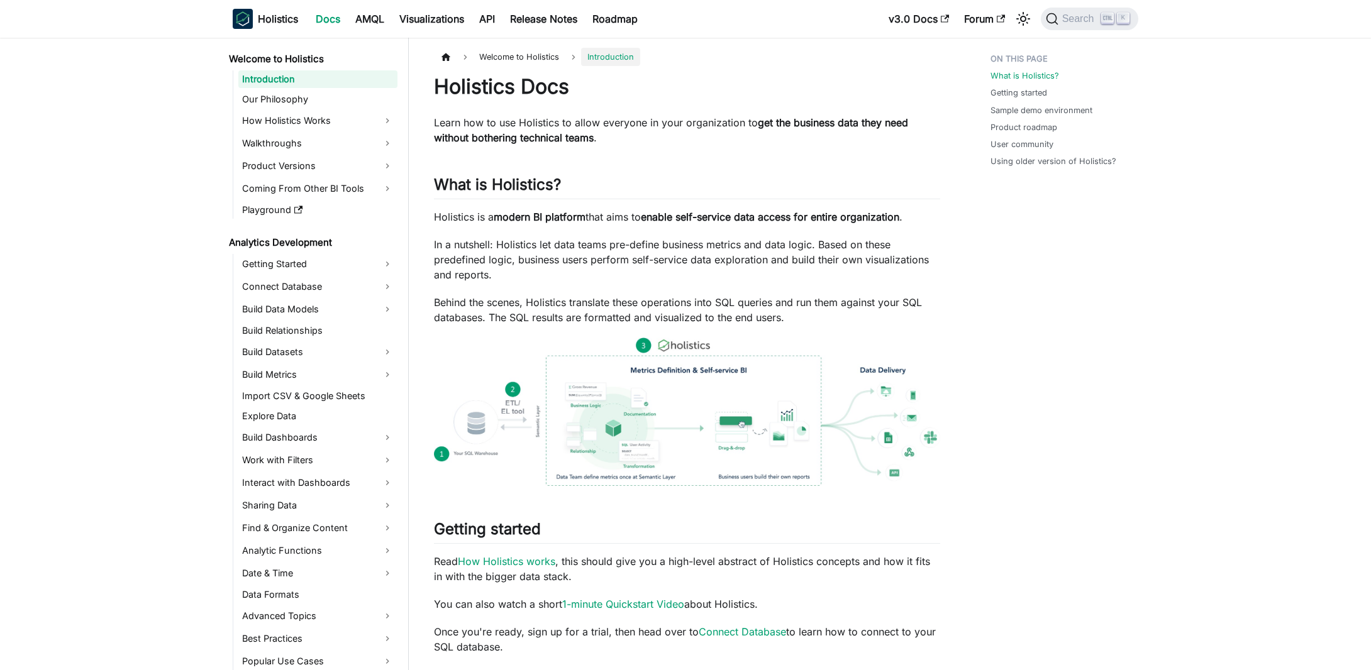 This screenshot has width=1371, height=670. Describe the element at coordinates (687, 310) in the screenshot. I see `p: Behind the scenes, Holistics translate these operations into SQL queries and run them against you...` at that location.